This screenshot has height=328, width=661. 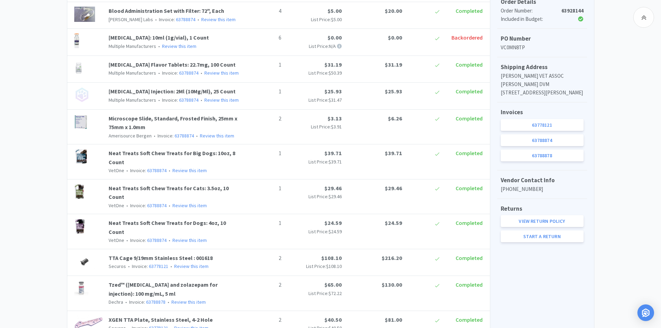 What do you see at coordinates (333, 285) in the screenshot?
I see `span: $65.00` at bounding box center [333, 285].